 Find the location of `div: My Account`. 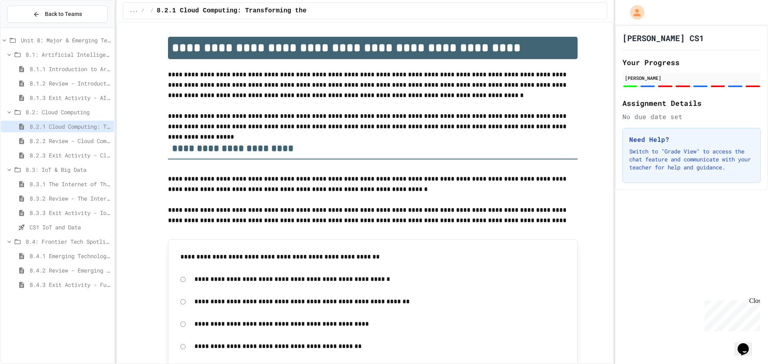

div: My Account is located at coordinates (634, 12).